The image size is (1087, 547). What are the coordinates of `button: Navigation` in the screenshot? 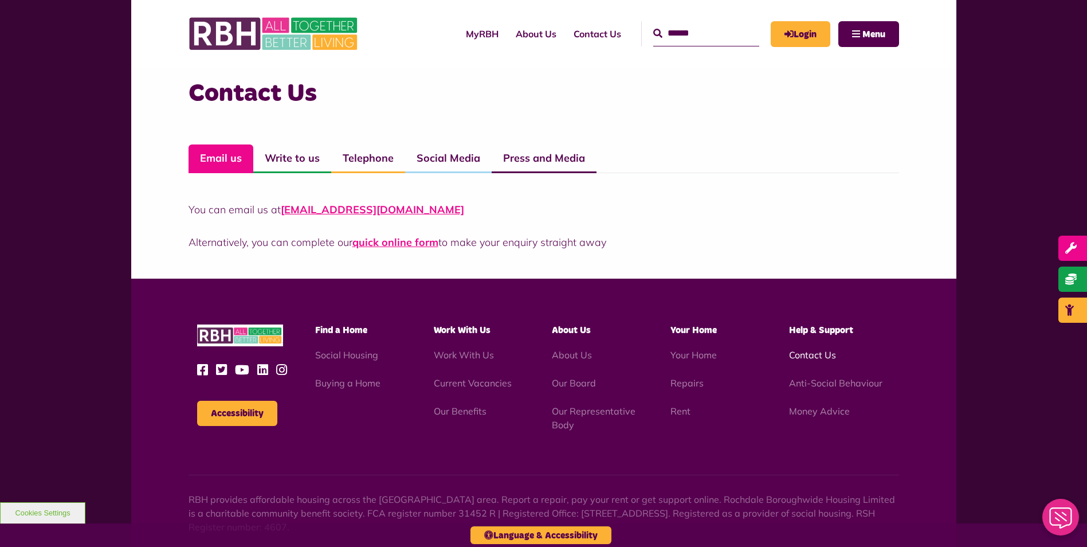 It's located at (869, 34).